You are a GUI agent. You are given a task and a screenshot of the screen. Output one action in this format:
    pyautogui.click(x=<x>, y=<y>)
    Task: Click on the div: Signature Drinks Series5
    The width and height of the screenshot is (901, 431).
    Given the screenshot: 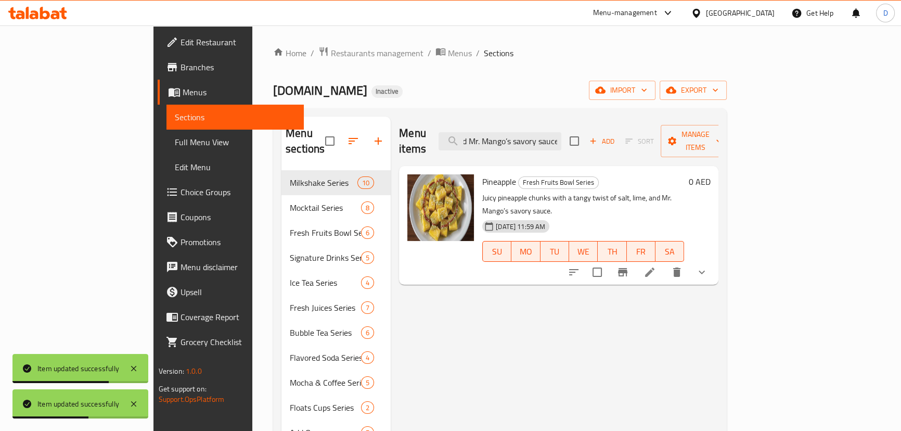 What is the action you would take?
    pyautogui.click(x=336, y=258)
    